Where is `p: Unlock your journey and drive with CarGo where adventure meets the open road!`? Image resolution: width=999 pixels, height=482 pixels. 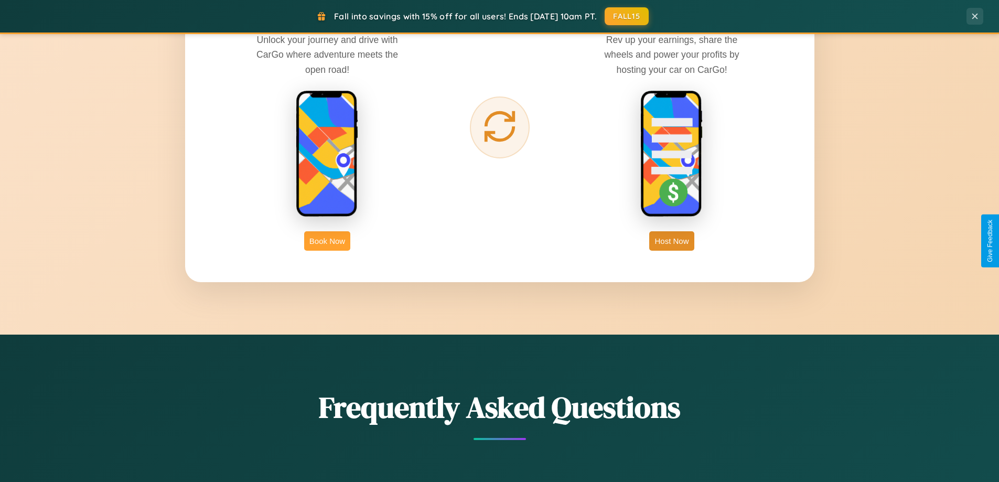
p: Unlock your journey and drive with CarGo where adventure meets the open road! is located at coordinates (327, 55).